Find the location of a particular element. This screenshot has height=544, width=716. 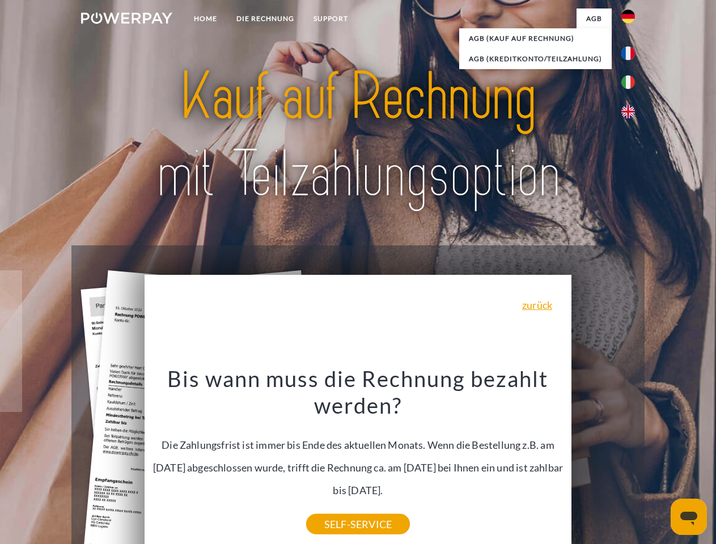

h3: Bis wann muss die Rechnung bezahlt werden? is located at coordinates (358, 392).